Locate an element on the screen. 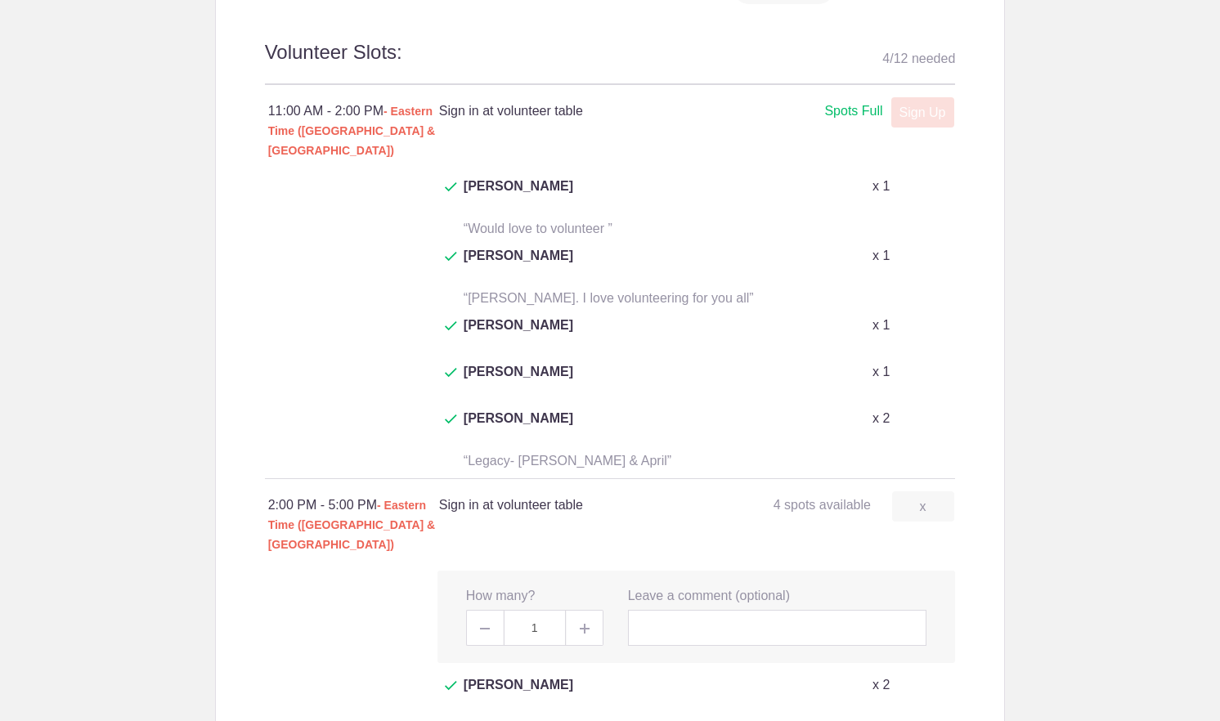  div: Spots Full is located at coordinates (853, 111).